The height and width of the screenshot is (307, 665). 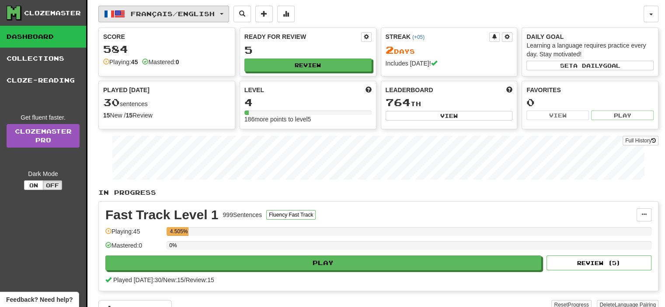 What do you see at coordinates (308, 50) in the screenshot?
I see `div: 5` at bounding box center [308, 50].